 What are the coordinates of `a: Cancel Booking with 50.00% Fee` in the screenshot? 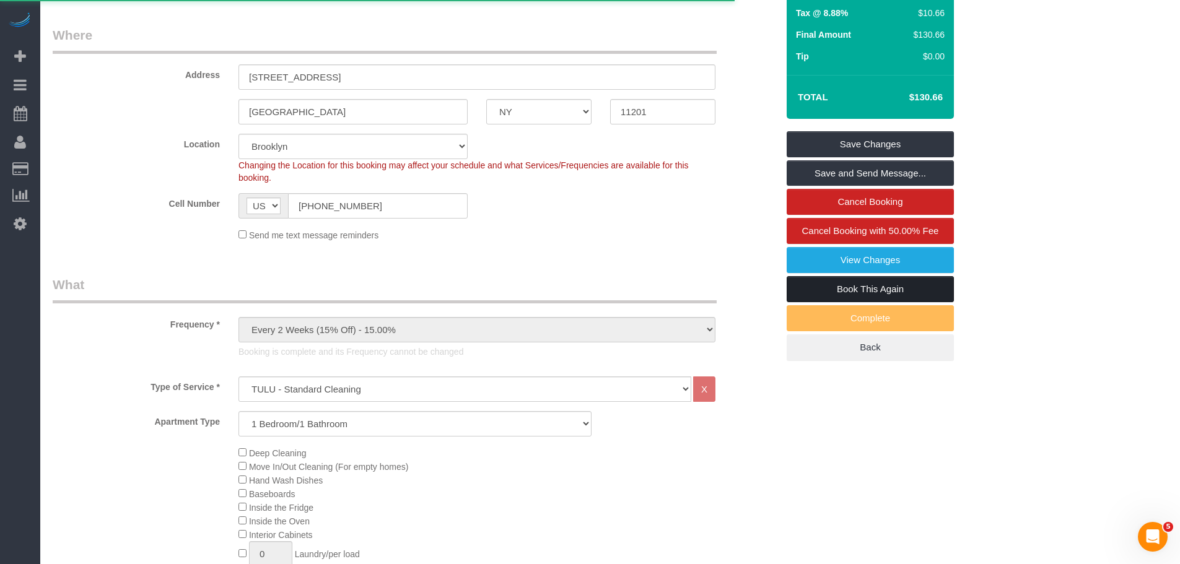 It's located at (870, 231).